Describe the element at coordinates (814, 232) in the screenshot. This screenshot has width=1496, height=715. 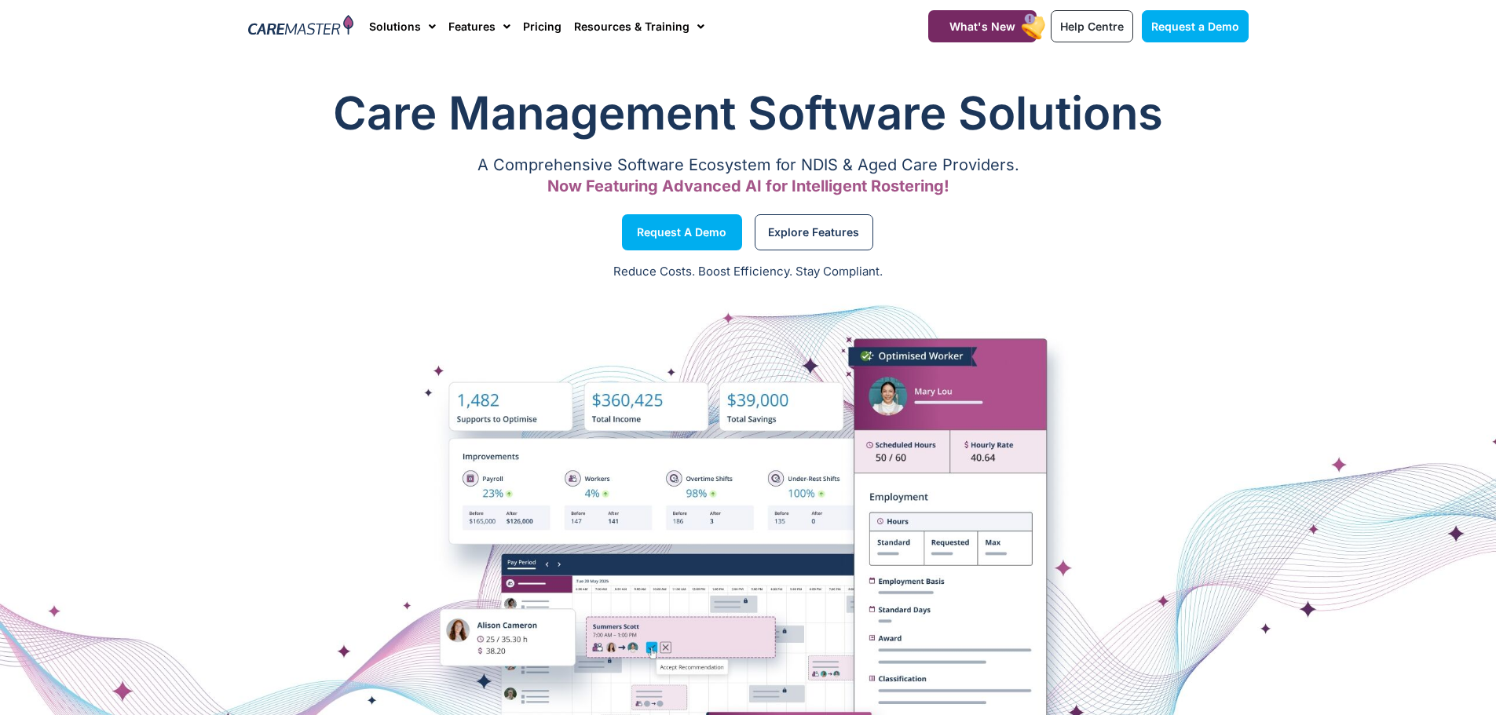
I see `a: Explore Features` at that location.